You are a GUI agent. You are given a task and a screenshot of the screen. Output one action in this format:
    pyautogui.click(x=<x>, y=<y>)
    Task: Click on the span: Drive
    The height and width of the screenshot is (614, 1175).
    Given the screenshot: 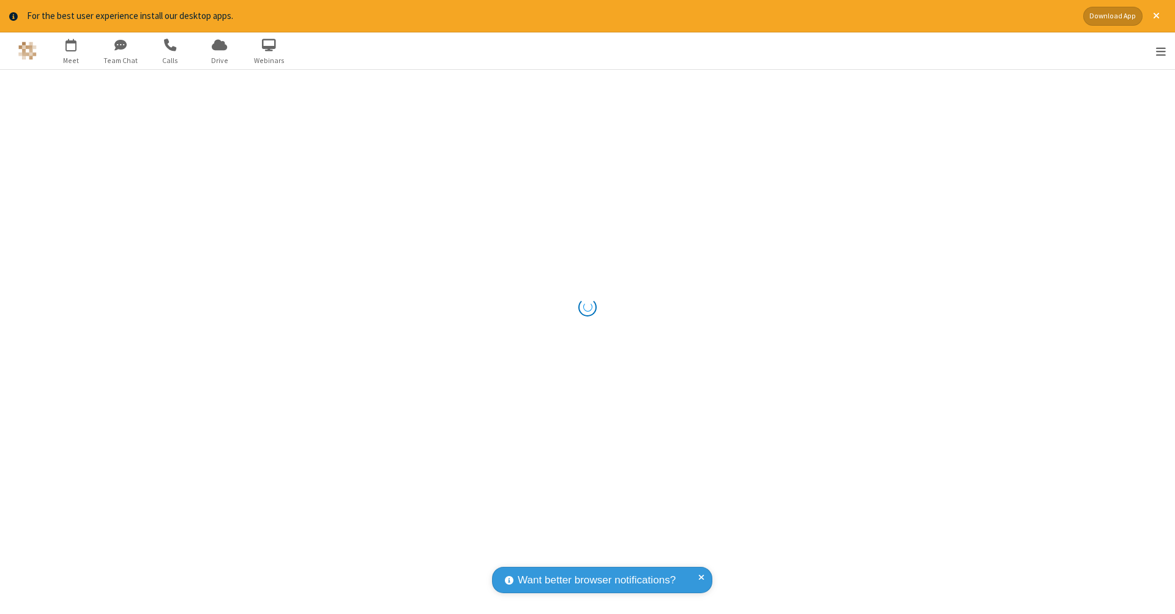 What is the action you would take?
    pyautogui.click(x=219, y=61)
    